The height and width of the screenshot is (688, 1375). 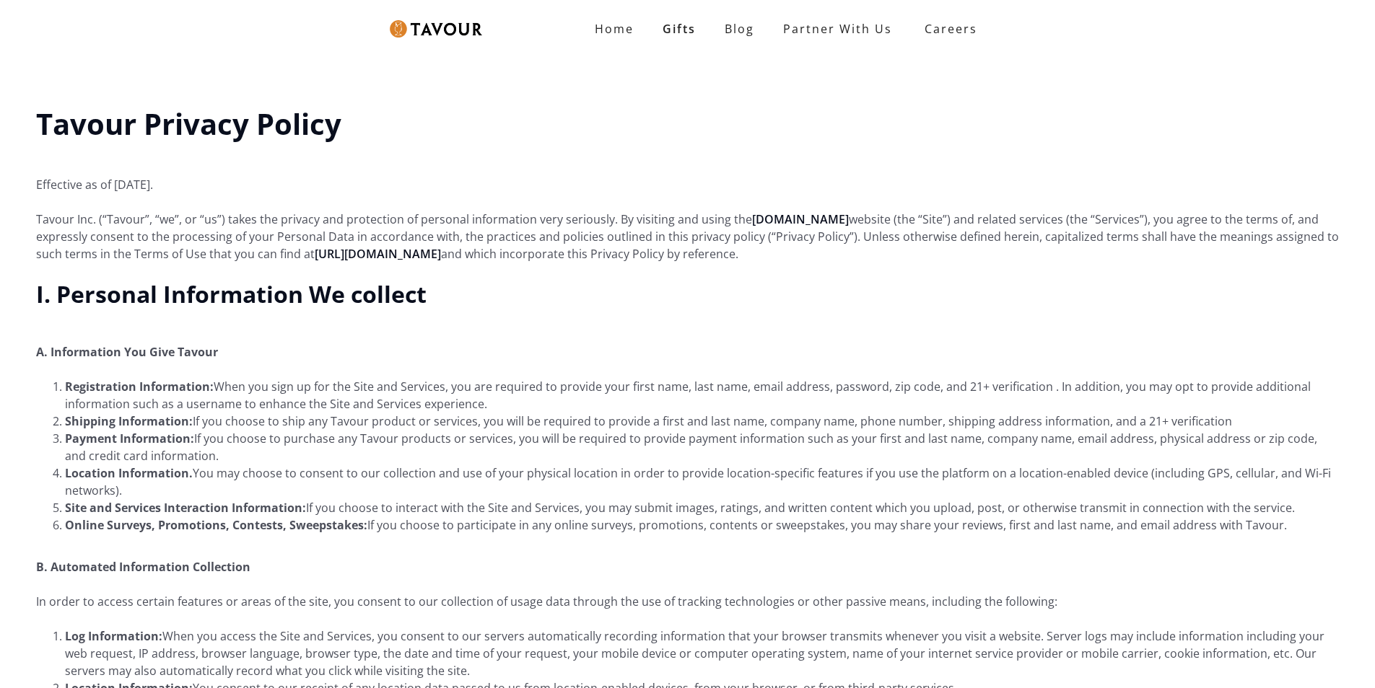 What do you see at coordinates (614, 29) in the screenshot?
I see `strong: Home` at bounding box center [614, 29].